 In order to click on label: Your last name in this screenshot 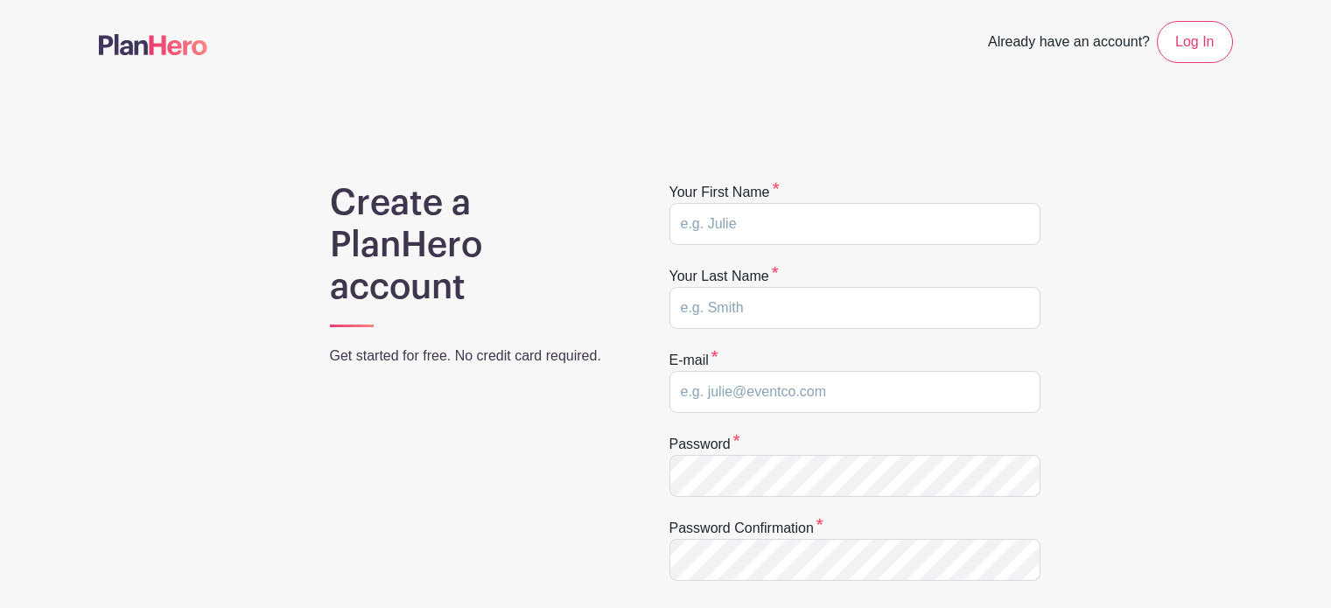, I will do `click(723, 276)`.